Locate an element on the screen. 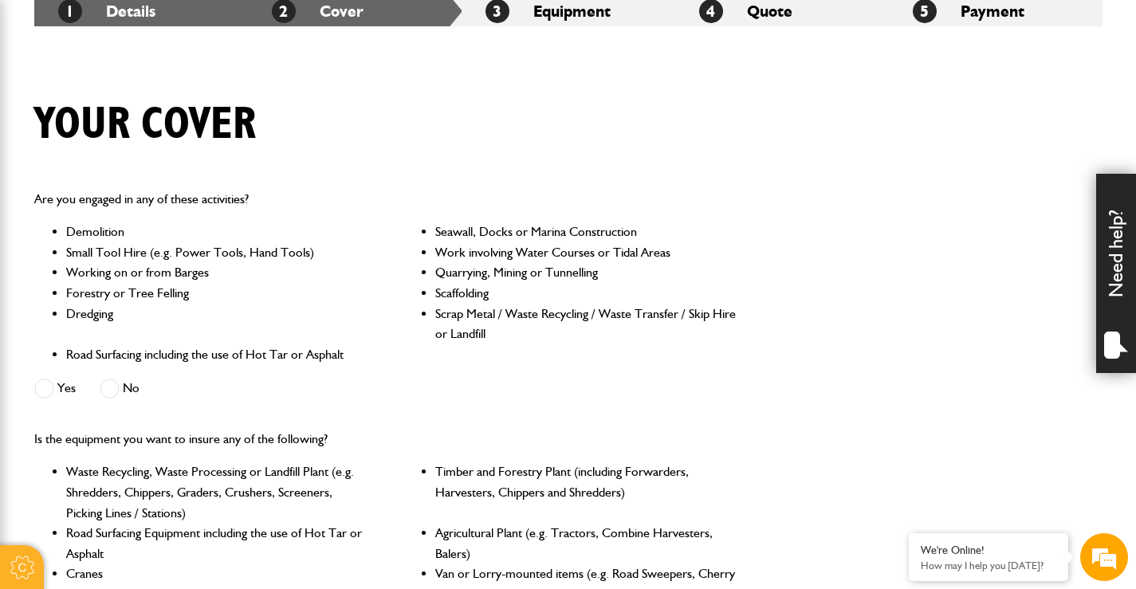 This screenshot has height=589, width=1136. li: Dredging is located at coordinates (217, 324).